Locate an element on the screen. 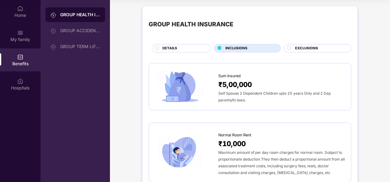 The width and height of the screenshot is (390, 182). span: Self Spouse 2 Dependent Children upto 25 years Only and 2 Dep parents/In laws. is located at coordinates (274, 97).